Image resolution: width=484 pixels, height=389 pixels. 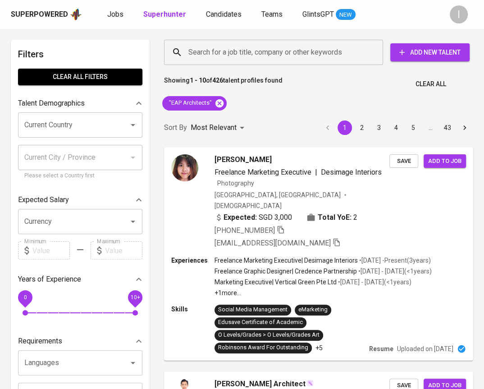 What do you see at coordinates (223, 84) in the screenshot?
I see `p: Showing of talent profiles found` at bounding box center [223, 84].